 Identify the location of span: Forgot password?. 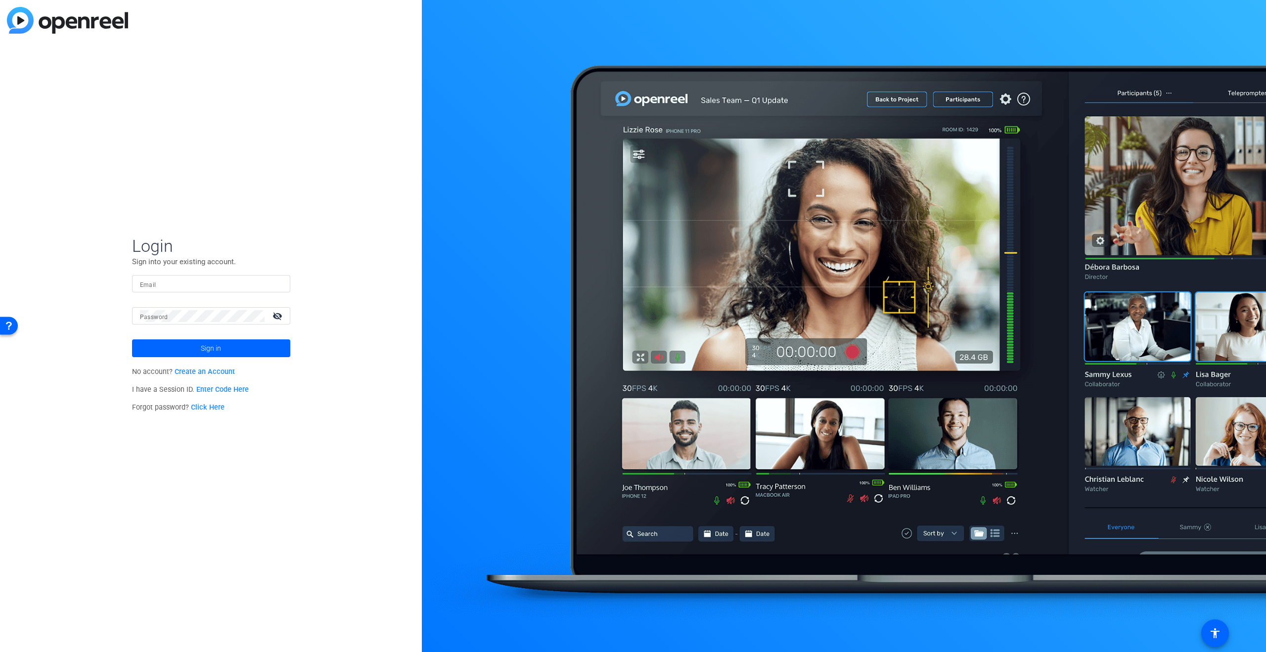
(178, 407).